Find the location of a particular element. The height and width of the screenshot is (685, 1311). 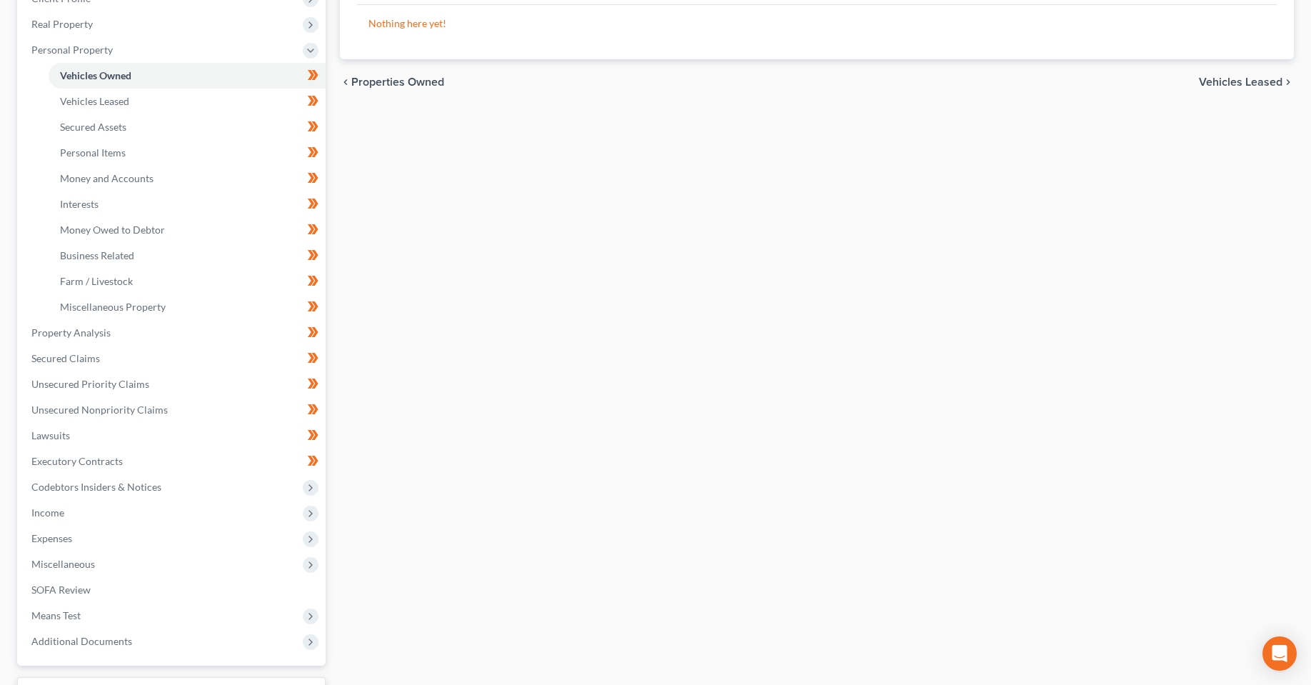

span: Secured Claims is located at coordinates (66, 358).